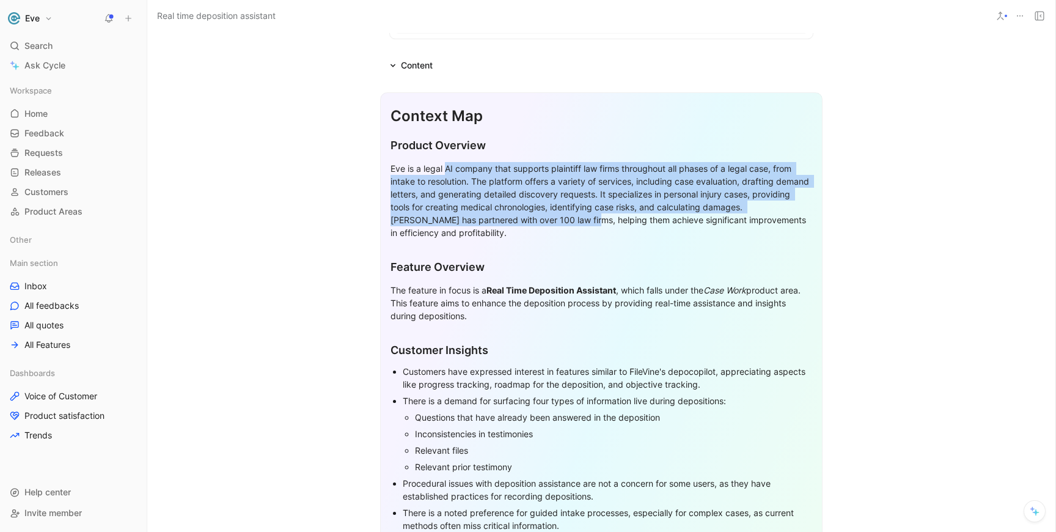  I want to click on span: All quotes, so click(44, 325).